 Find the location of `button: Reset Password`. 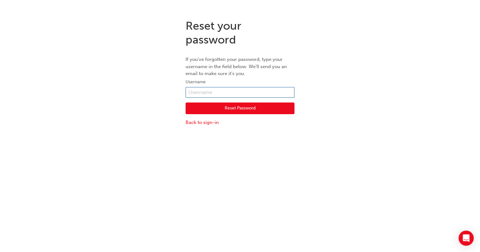

button: Reset Password is located at coordinates (240, 109).